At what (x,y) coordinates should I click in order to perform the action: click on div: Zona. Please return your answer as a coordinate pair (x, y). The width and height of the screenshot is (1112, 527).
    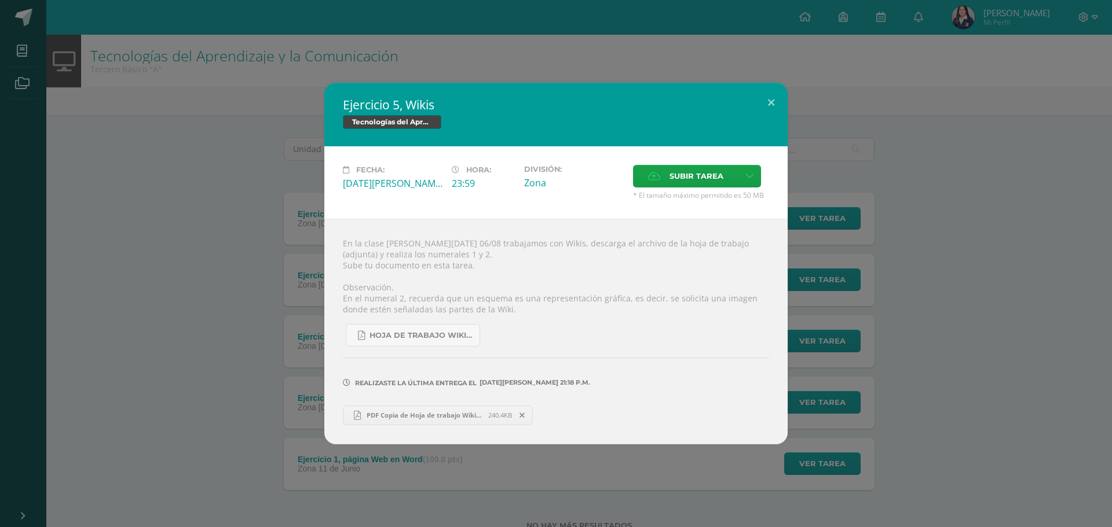
    Looking at the image, I should click on (574, 183).